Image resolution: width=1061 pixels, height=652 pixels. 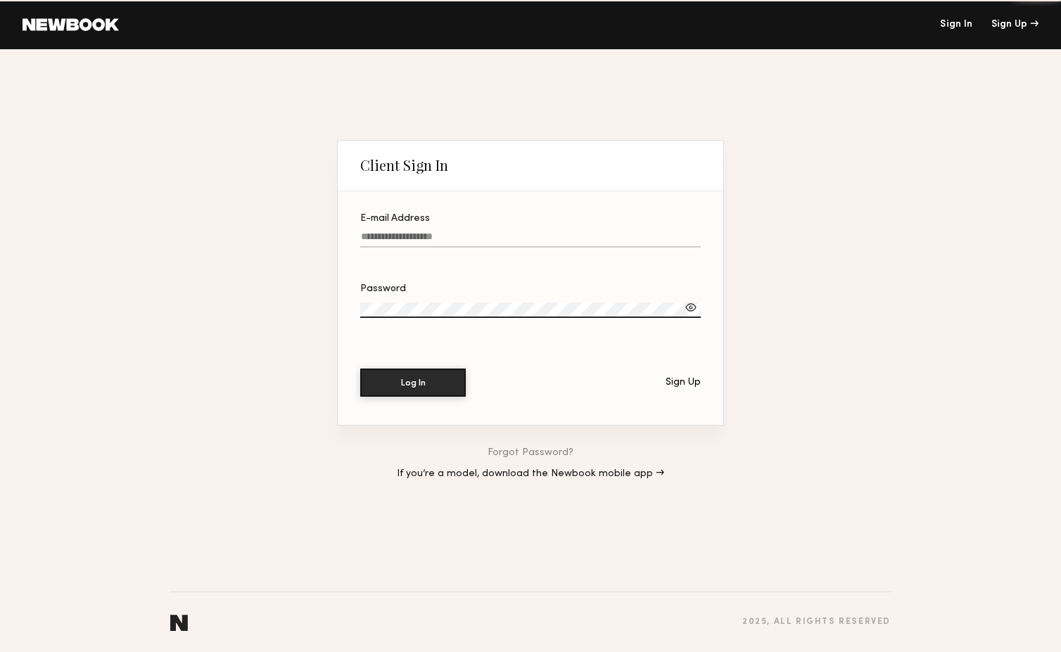 What do you see at coordinates (530, 310) in the screenshot?
I see `input: Password` at bounding box center [530, 310].